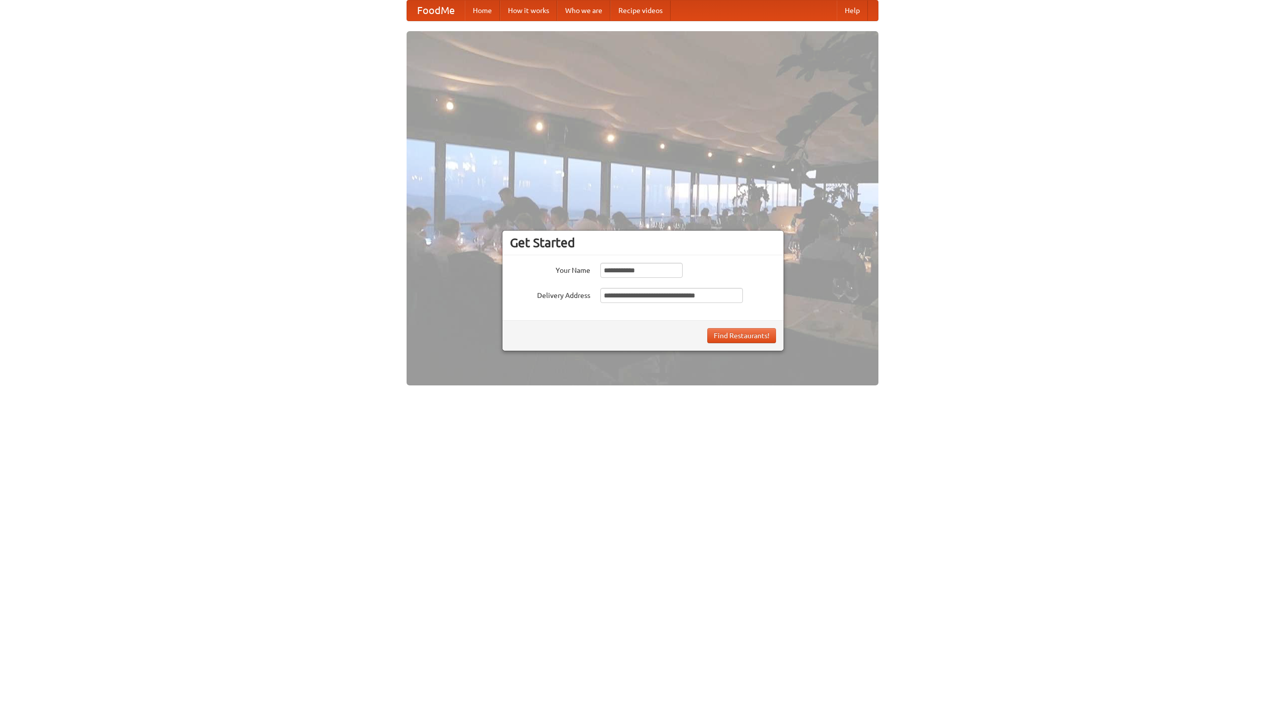 The height and width of the screenshot is (711, 1285). I want to click on a: Home, so click(483, 11).